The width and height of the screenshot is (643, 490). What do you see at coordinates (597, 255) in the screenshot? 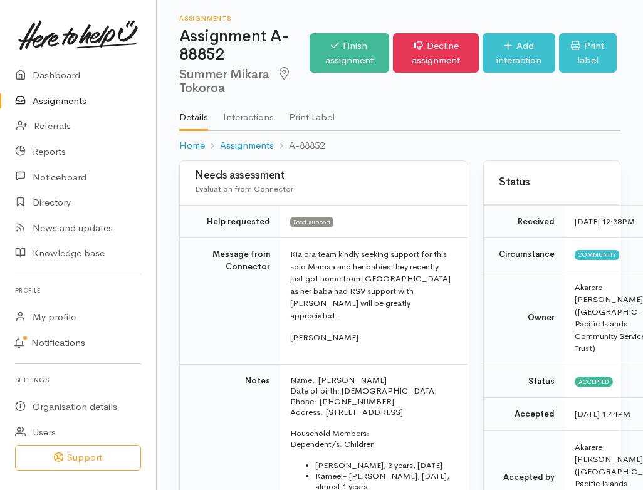
I see `span: Community` at bounding box center [597, 255].